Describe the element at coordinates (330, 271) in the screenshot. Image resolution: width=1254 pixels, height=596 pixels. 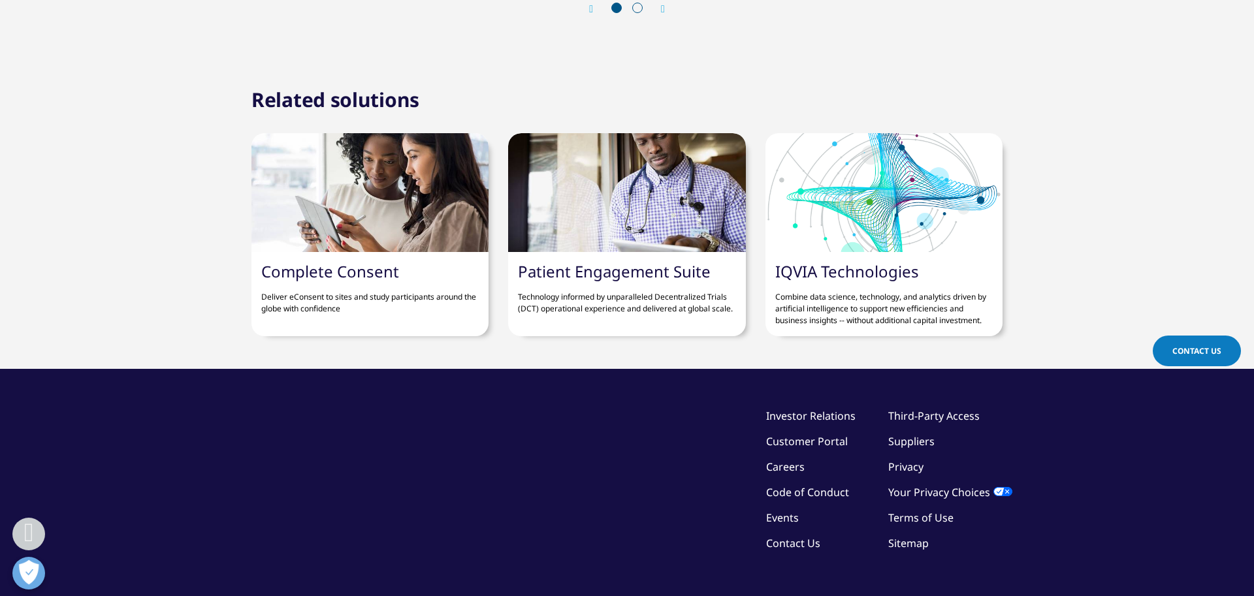
I see `a: Complete Consent` at that location.